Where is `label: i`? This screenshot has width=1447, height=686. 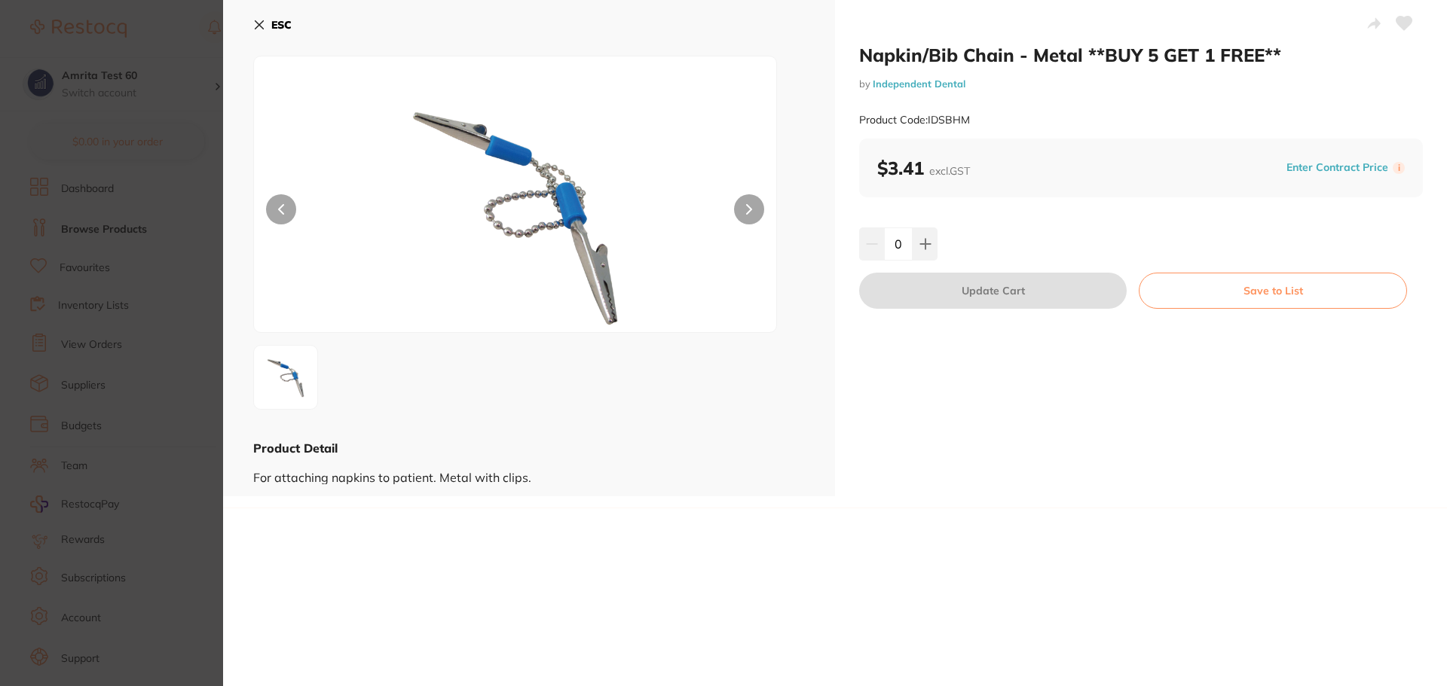 label: i is located at coordinates (1399, 168).